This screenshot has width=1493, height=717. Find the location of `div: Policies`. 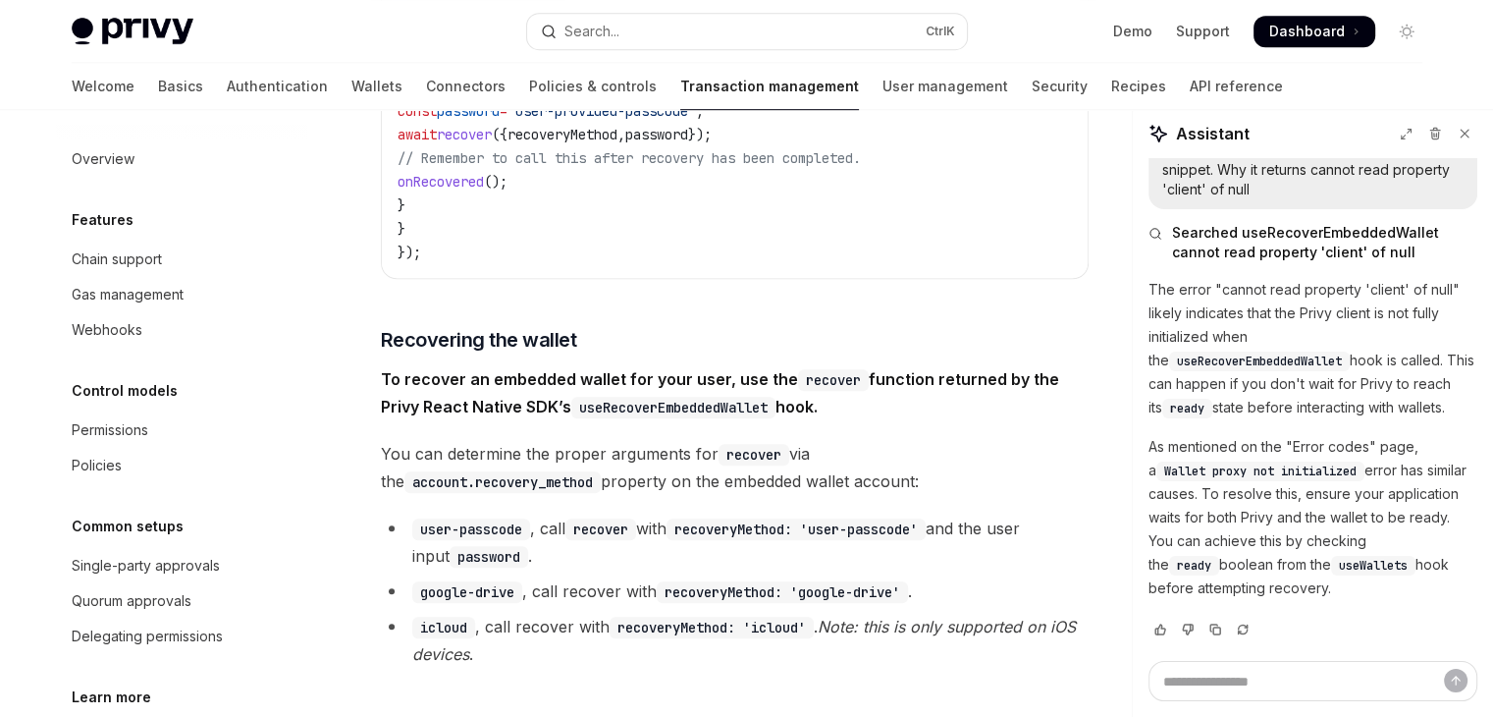

div: Policies is located at coordinates (96, 465).